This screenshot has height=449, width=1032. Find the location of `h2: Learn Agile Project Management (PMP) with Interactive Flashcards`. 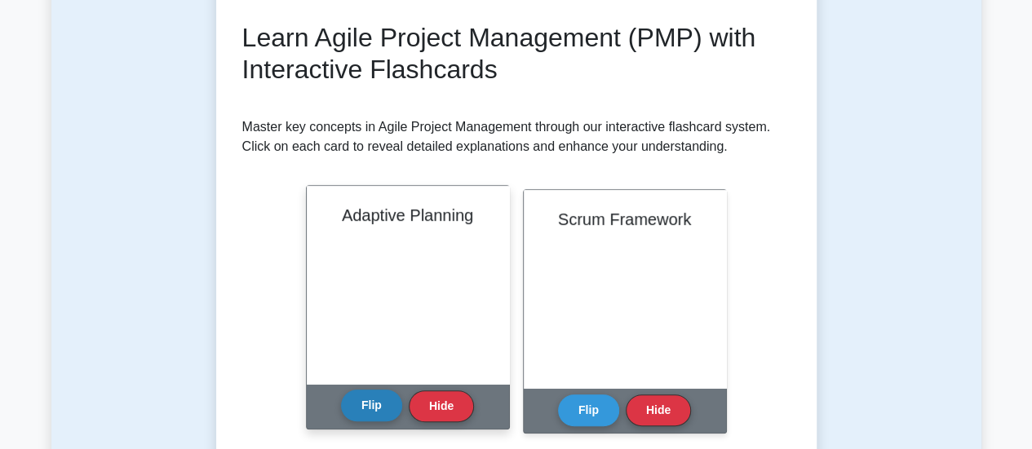

h2: Learn Agile Project Management (PMP) with Interactive Flashcards is located at coordinates (516, 53).